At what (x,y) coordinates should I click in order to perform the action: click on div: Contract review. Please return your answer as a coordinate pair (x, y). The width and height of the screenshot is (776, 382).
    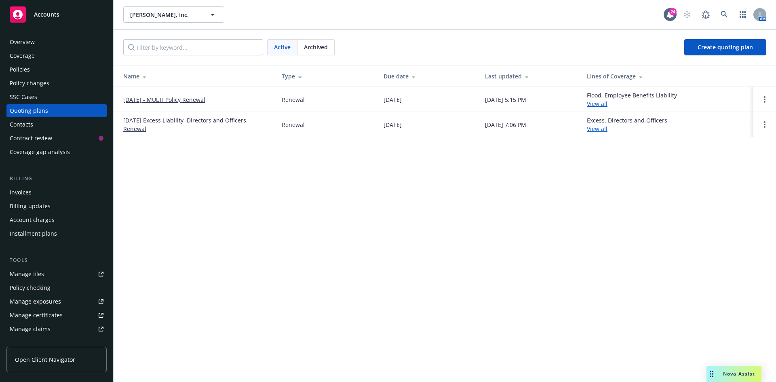
    Looking at the image, I should click on (31, 138).